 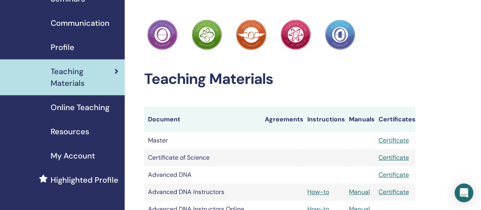 What do you see at coordinates (80, 107) in the screenshot?
I see `span: Online Teaching` at bounding box center [80, 107].